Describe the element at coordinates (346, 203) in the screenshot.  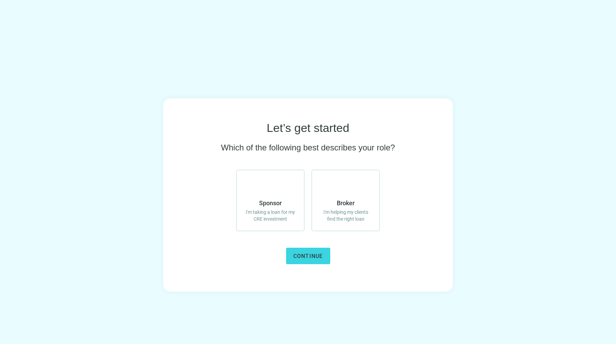
I see `span: Broker` at that location.